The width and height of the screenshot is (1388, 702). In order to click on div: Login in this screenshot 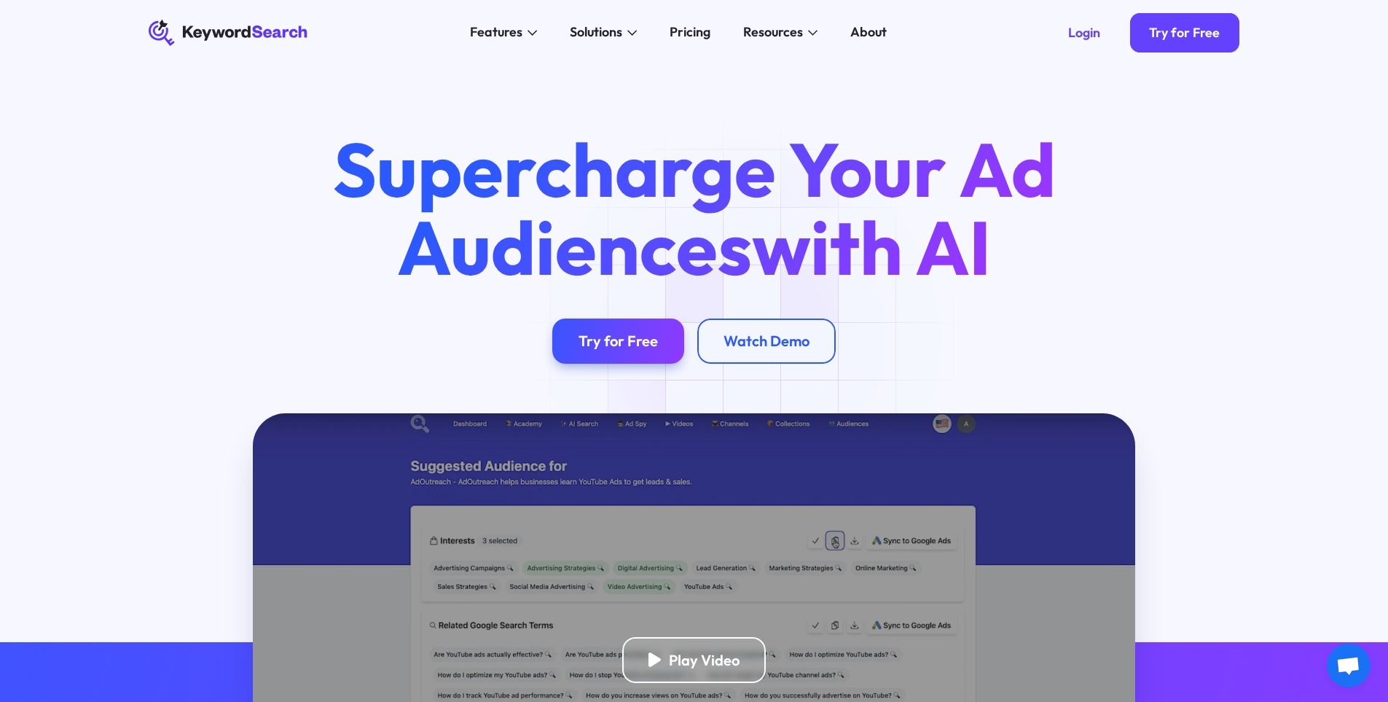, I will do `click(1084, 33)`.